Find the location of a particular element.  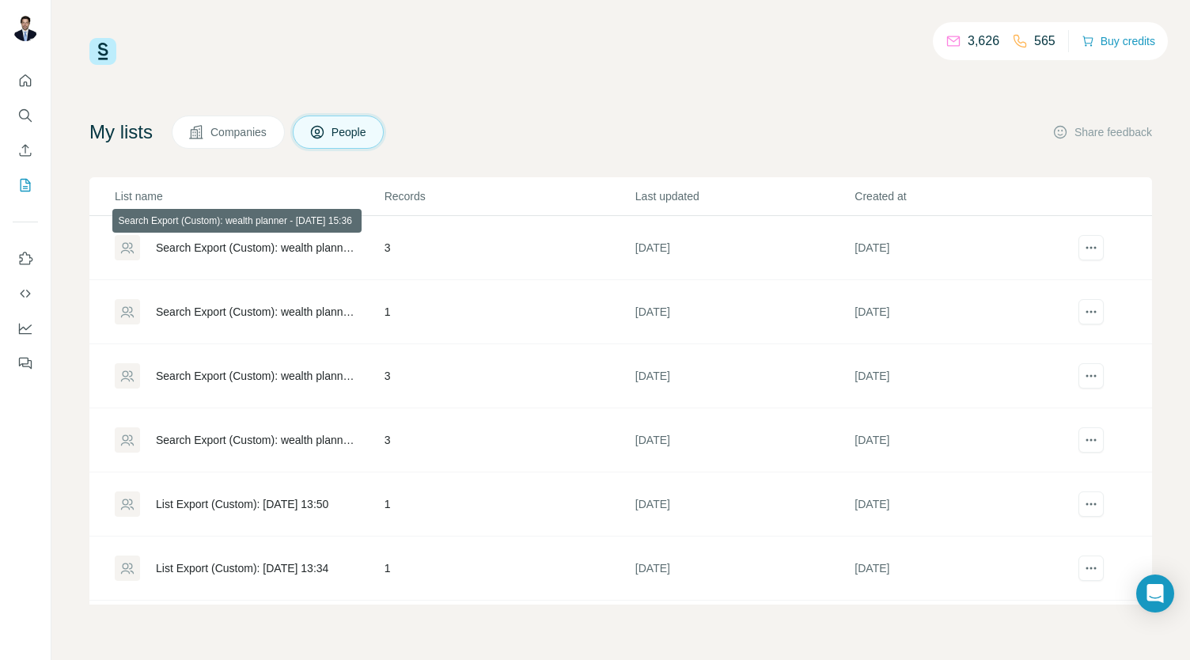

p: List name is located at coordinates (248, 196).